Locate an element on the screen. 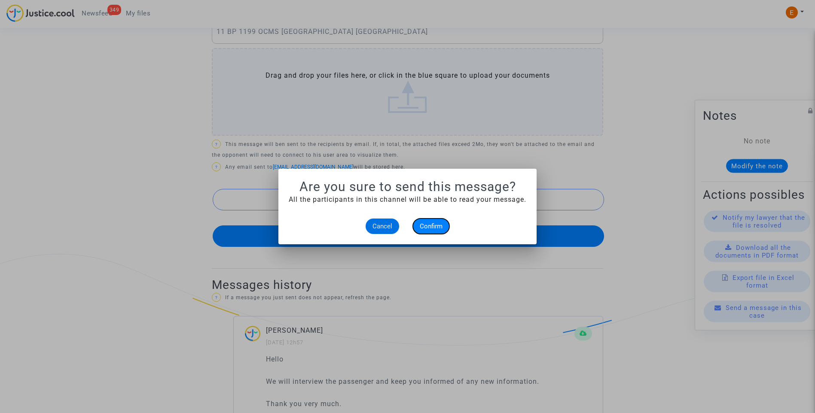 Image resolution: width=815 pixels, height=413 pixels. span: Cancel is located at coordinates (382, 226).